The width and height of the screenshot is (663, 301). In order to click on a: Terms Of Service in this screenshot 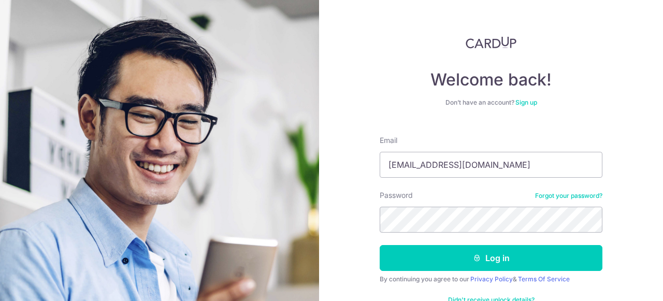, I will do `click(544, 279)`.